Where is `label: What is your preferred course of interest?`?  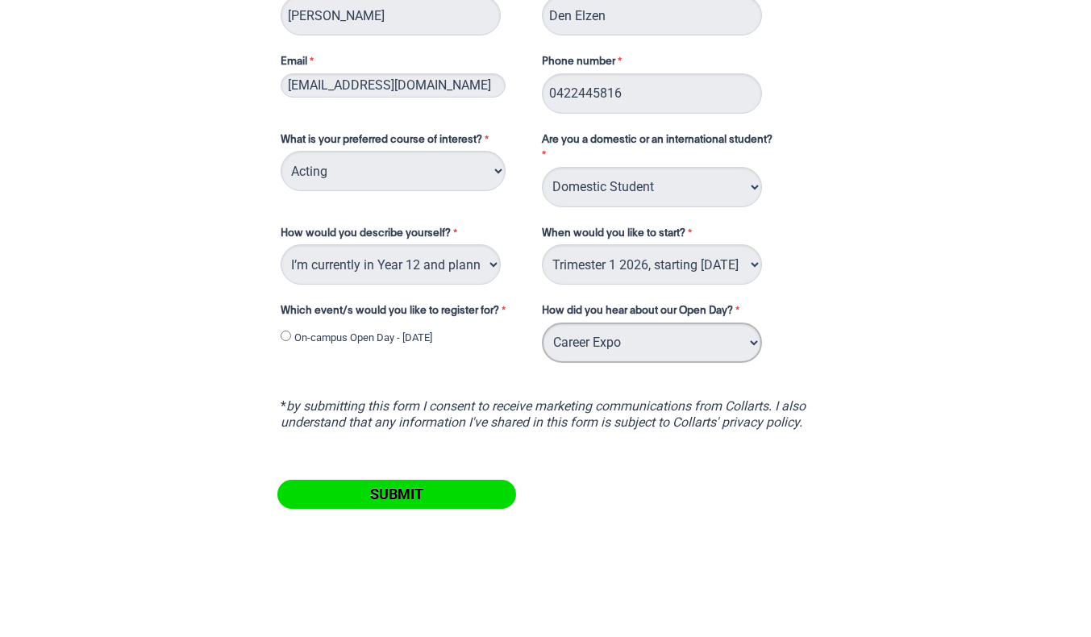
label: What is your preferred course of interest? is located at coordinates (403, 142).